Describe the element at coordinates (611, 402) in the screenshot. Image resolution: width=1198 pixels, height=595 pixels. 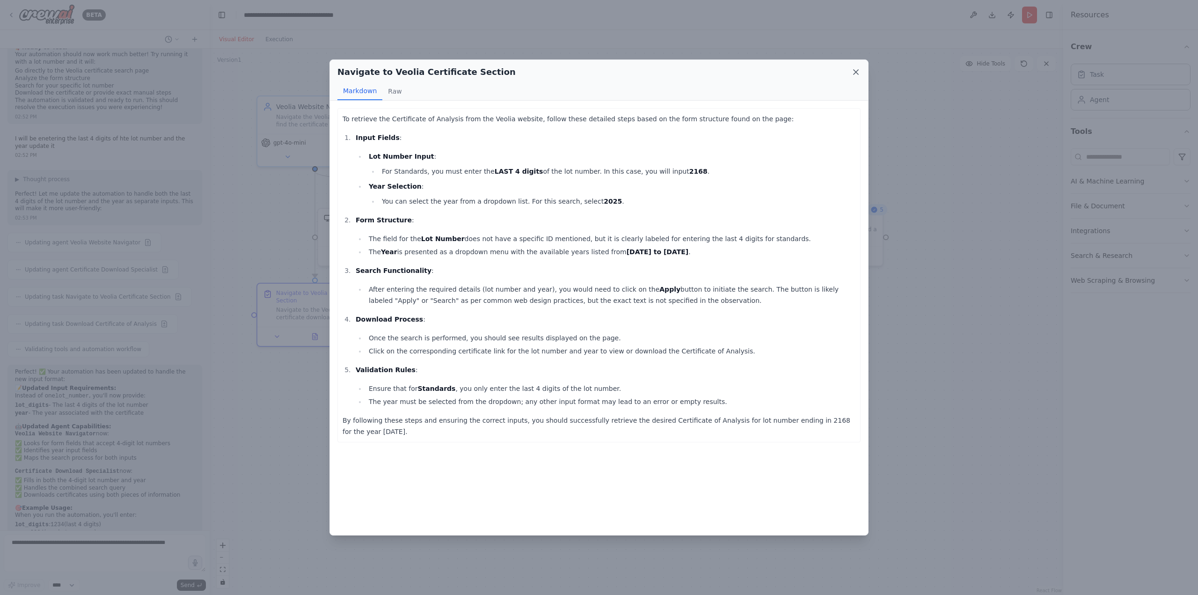
I see `li: The year must be selected from the dropdown; any other input format may lead to an error or empty...` at that location.